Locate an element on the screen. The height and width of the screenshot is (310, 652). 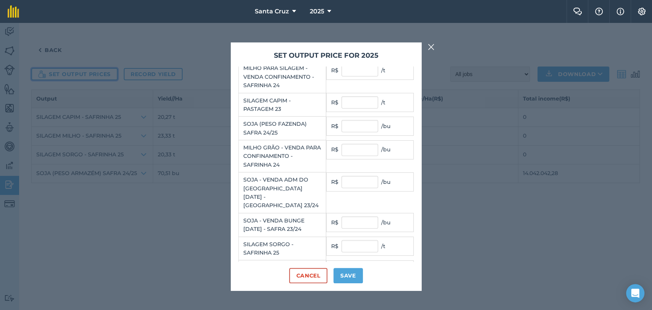
img: svg+xml;base64,PHN2ZyB4bWxucz0iaHR0cDovL3d3dy53My5vcmcvMjAwMC9zdmciIHdpZHRoPSIxNyIgaGVpZ2h0PSIxNy... is located at coordinates (620, 11).